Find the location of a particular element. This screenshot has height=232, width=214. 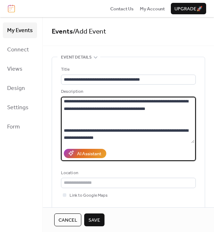

img: logo is located at coordinates (11, 9).